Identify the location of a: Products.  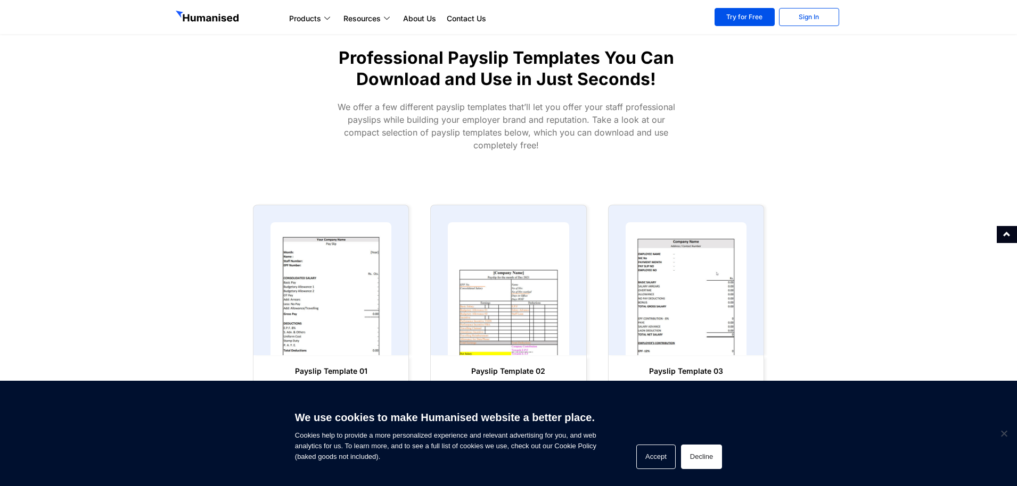
(311, 19).